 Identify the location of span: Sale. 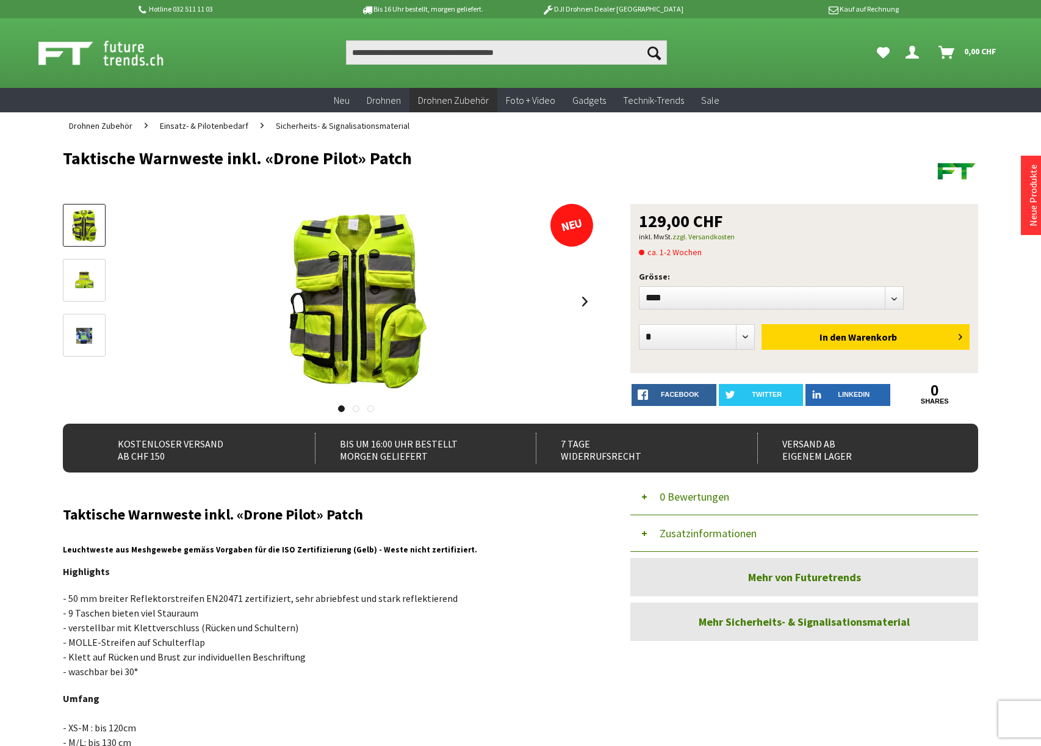
(710, 100).